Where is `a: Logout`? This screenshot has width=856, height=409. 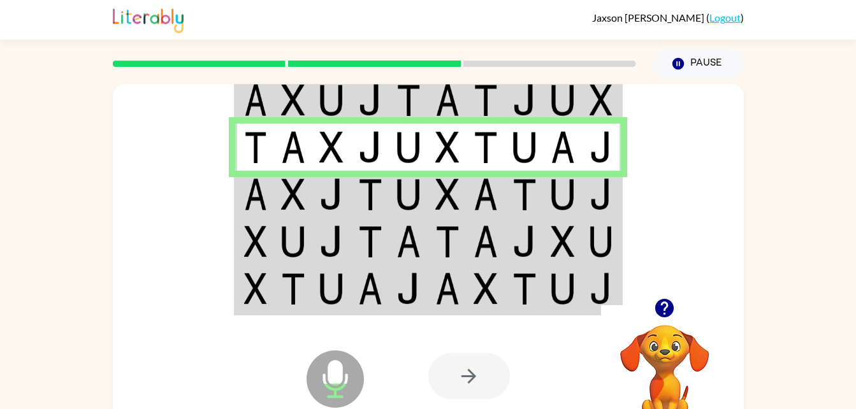
a: Logout is located at coordinates (725, 17).